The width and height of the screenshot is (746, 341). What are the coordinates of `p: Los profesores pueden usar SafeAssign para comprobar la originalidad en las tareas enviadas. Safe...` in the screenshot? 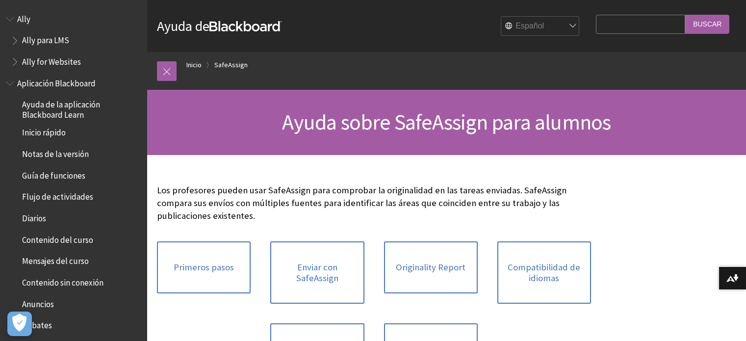 It's located at (374, 203).